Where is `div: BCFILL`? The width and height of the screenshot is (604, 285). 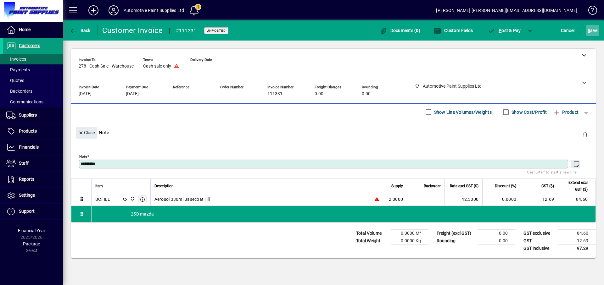 div: BCFILL is located at coordinates (103, 199).